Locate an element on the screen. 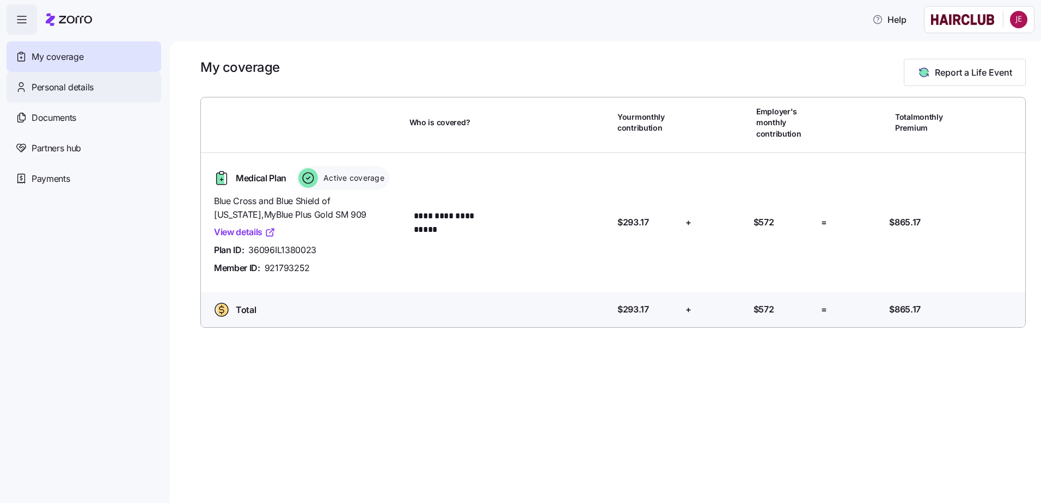 The width and height of the screenshot is (1041, 503). span: Who is covered? is located at coordinates (440, 123).